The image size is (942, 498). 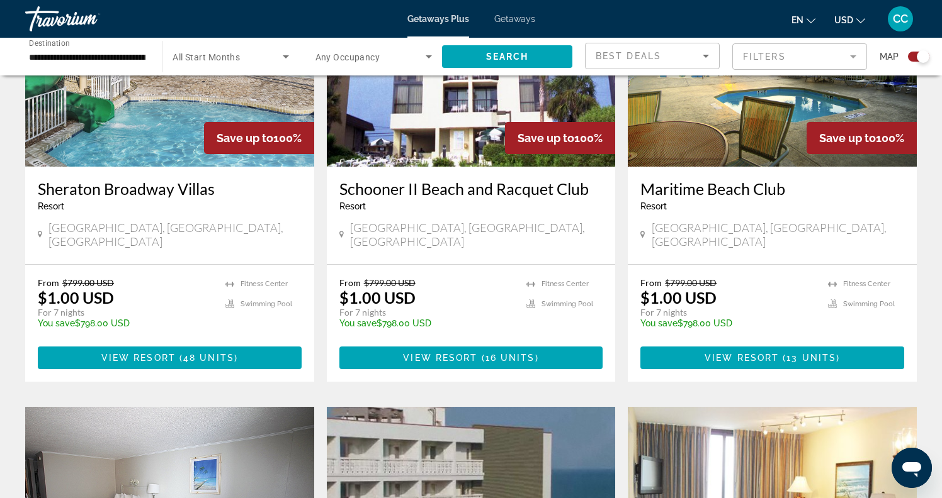 What do you see at coordinates (507, 57) in the screenshot?
I see `button: Search` at bounding box center [507, 57].